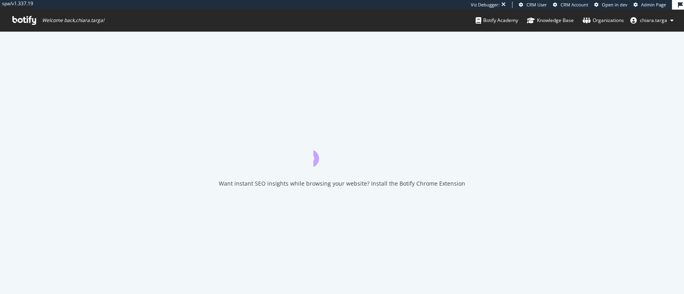 The height and width of the screenshot is (294, 684). I want to click on div: Knowledge Base, so click(550, 20).